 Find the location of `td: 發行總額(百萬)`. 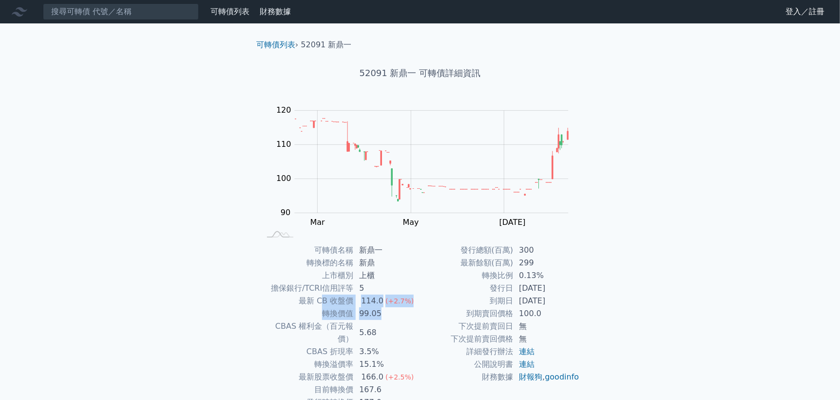

td: 發行總額(百萬) is located at coordinates (466, 250).